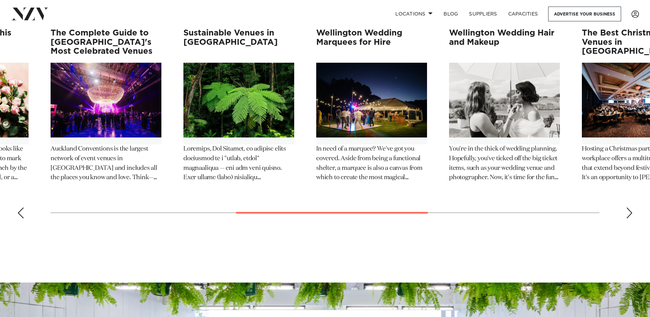 This screenshot has width=650, height=317. What do you see at coordinates (451, 14) in the screenshot?
I see `a: BLOG` at bounding box center [451, 14].